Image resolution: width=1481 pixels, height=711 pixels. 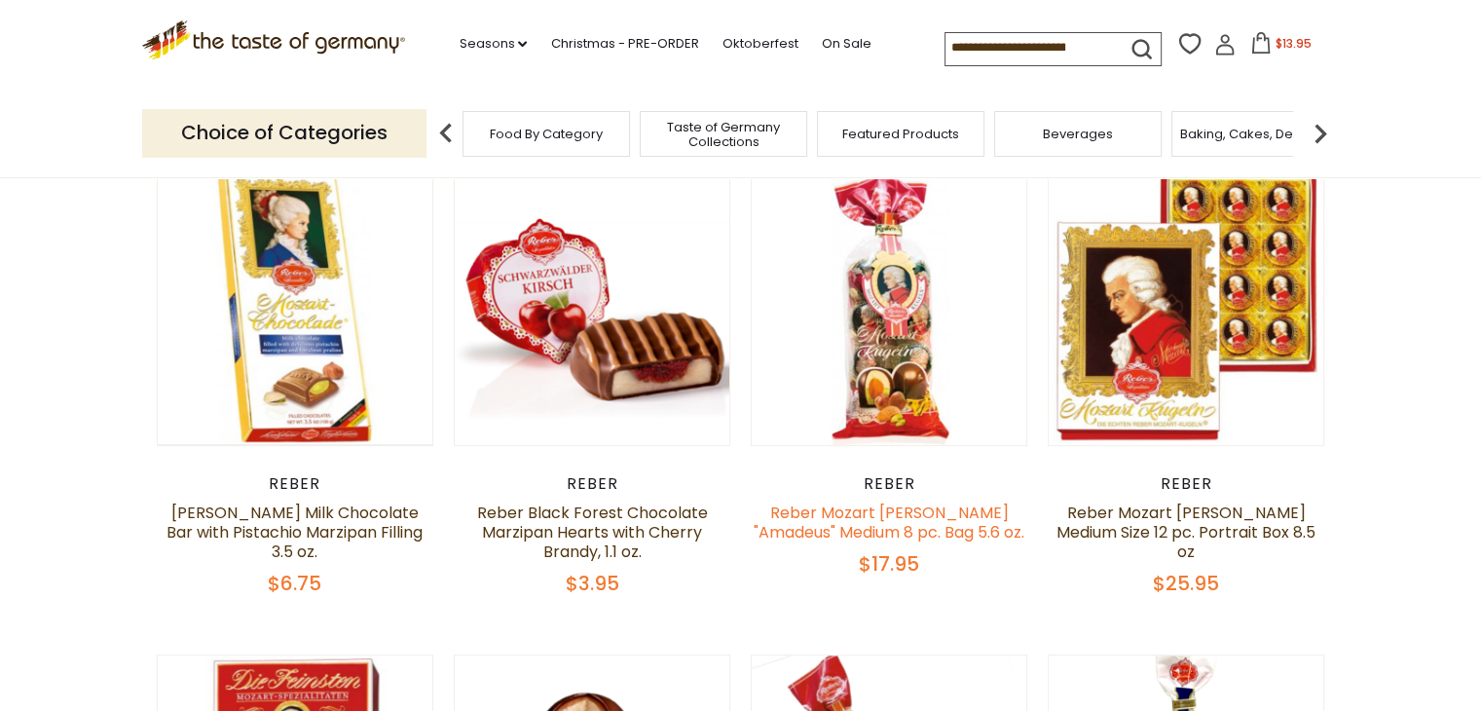 I want to click on img: previous arrow, so click(x=446, y=133).